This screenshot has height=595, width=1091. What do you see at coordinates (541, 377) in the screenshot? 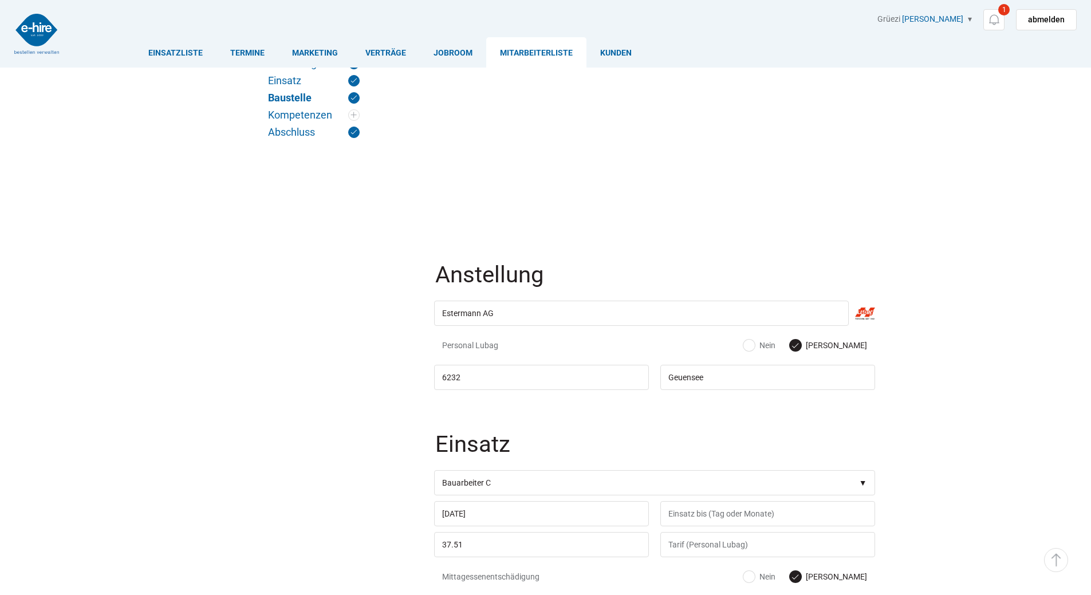
I see `input: Arbeitsort PLZ` at bounding box center [541, 377].